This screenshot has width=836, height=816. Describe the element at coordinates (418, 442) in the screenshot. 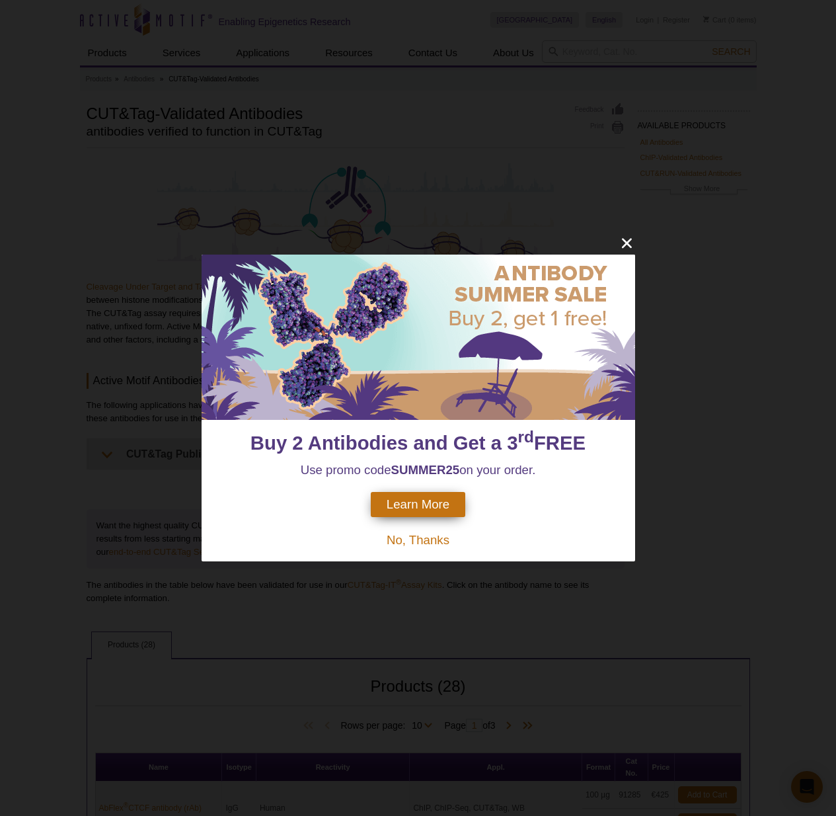

I see `span: Buy 2 Antibodies and Get a 3 FREE` at that location.